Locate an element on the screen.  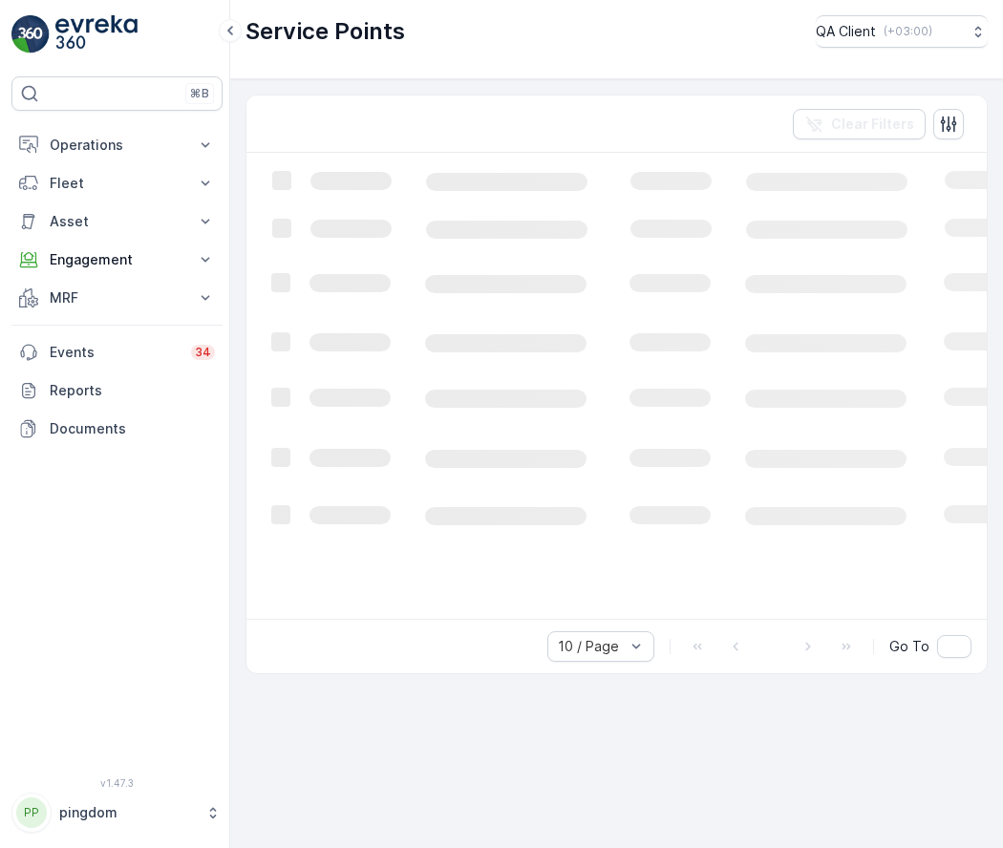
p: QA Client is located at coordinates (845, 32).